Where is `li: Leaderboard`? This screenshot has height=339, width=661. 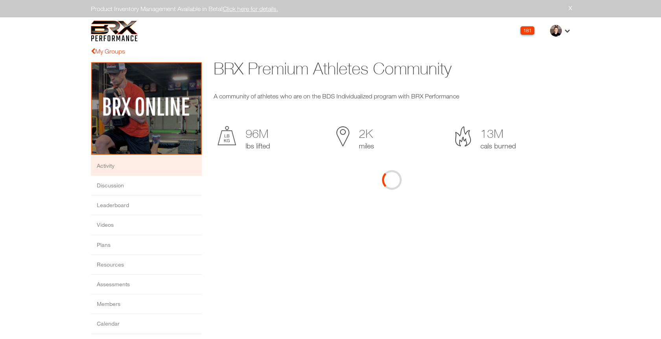 li: Leaderboard is located at coordinates (146, 205).